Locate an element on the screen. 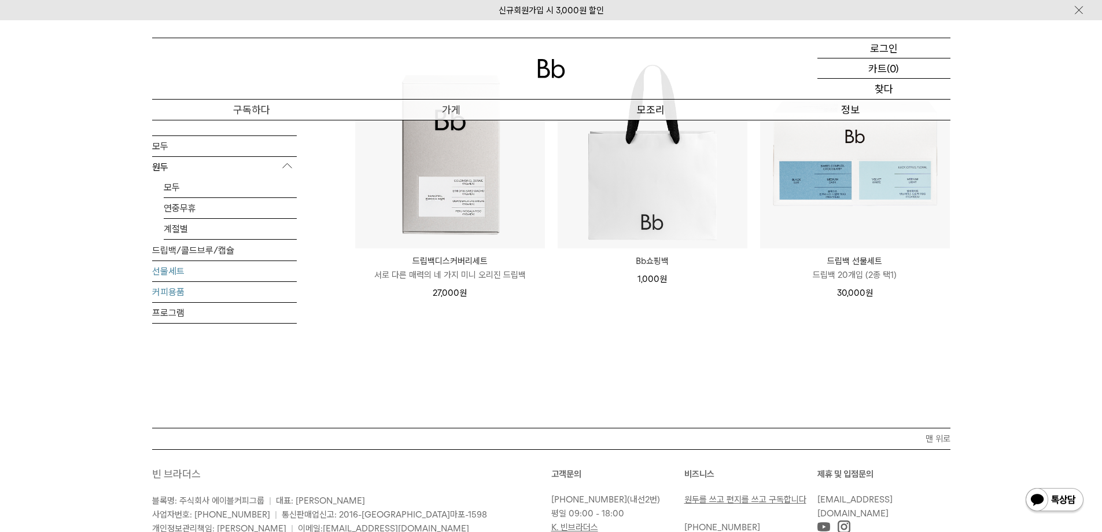 The width and height of the screenshot is (1102, 532). a: 드립백/콜드브루/캡슐 is located at coordinates (225, 250).